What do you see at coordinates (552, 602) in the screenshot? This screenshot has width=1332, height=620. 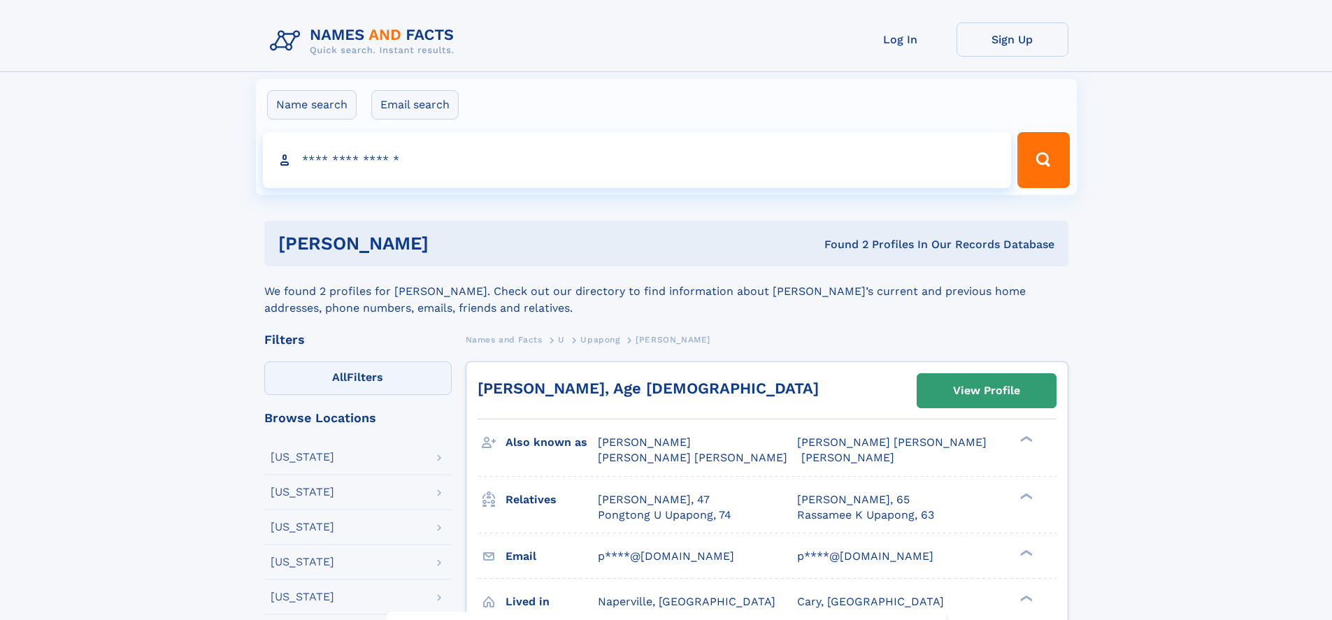 I see `h3: Lived in` at bounding box center [552, 602].